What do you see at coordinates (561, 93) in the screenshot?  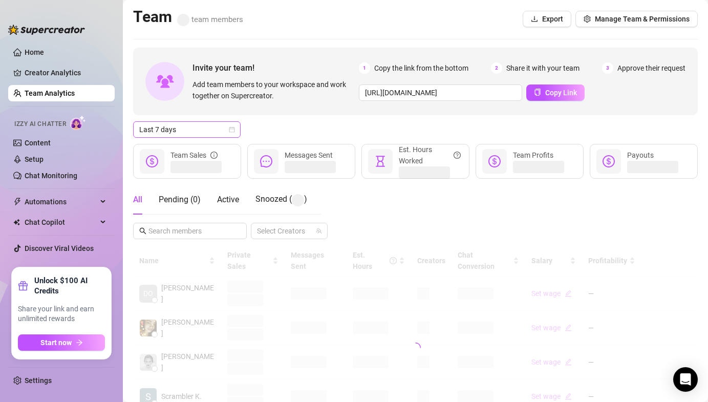 I see `span: Copy Link` at bounding box center [561, 93].